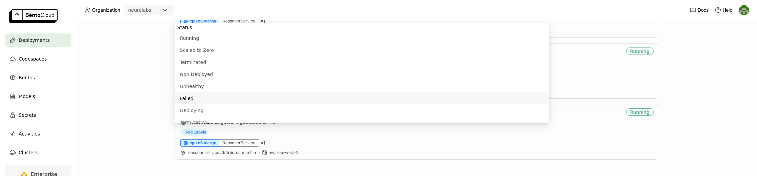 The width and height of the screenshot is (757, 176). Describe the element at coordinates (703, 10) in the screenshot. I see `span: Docs` at that location.